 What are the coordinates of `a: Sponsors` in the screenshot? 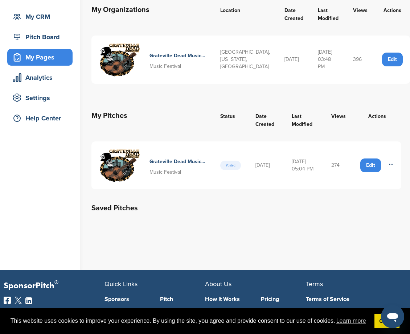 It's located at (127, 299).